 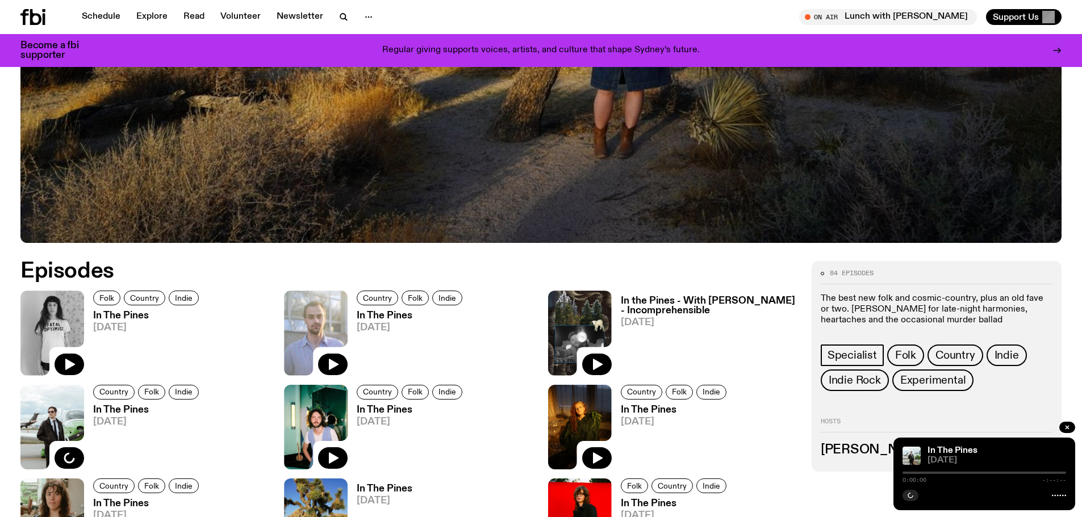 What do you see at coordinates (852, 356) in the screenshot?
I see `span: Specialist` at bounding box center [852, 356].